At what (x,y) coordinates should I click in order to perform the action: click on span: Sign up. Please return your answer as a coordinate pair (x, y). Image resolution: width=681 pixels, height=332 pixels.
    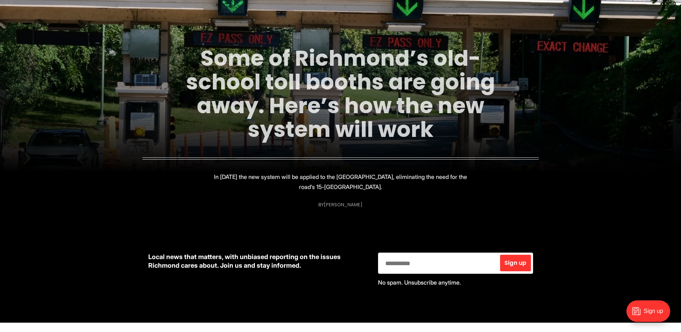
    Looking at the image, I should click on (515, 263).